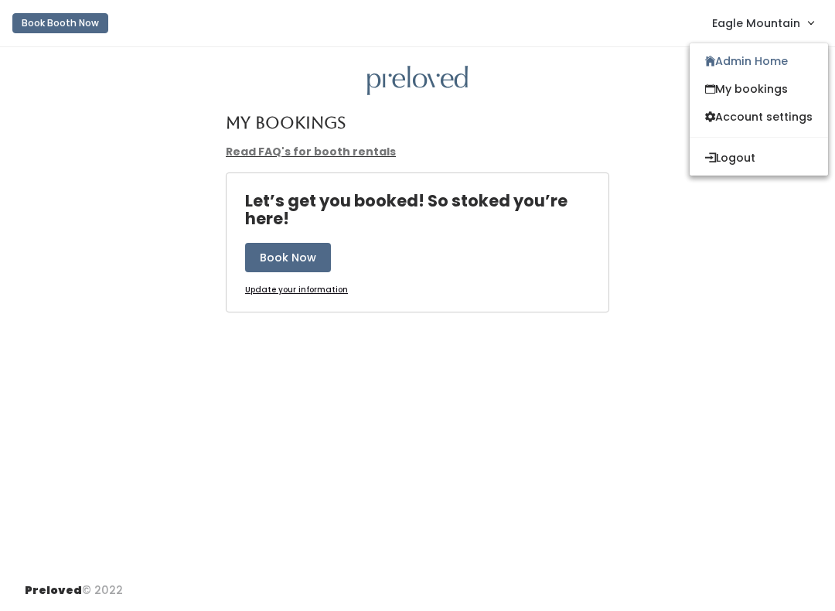 The image size is (835, 611). Describe the element at coordinates (60, 23) in the screenshot. I see `button: Book Booth Now` at that location.